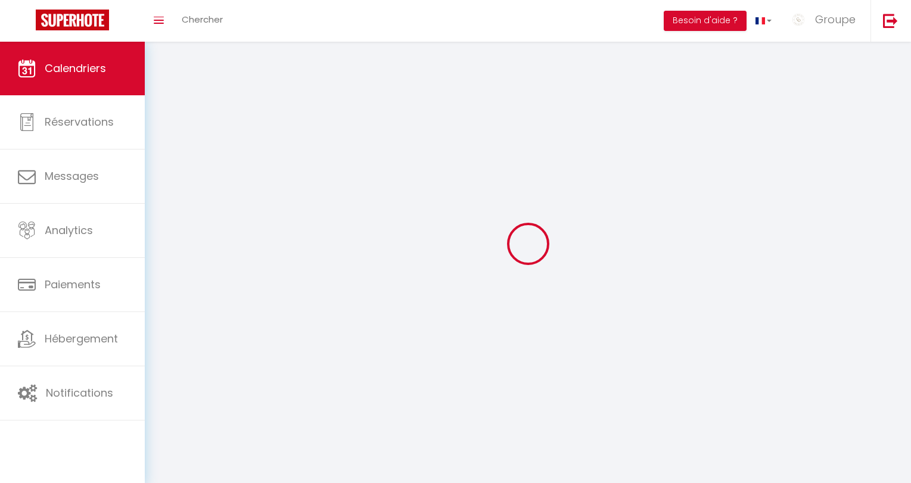 The width and height of the screenshot is (911, 483). I want to click on span: Paiements, so click(73, 284).